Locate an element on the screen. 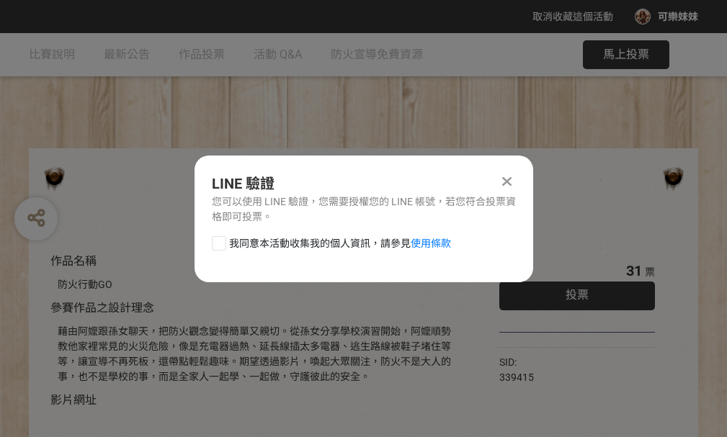 This screenshot has height=437, width=727. a: 防火宣導免費資源 is located at coordinates (377, 55).